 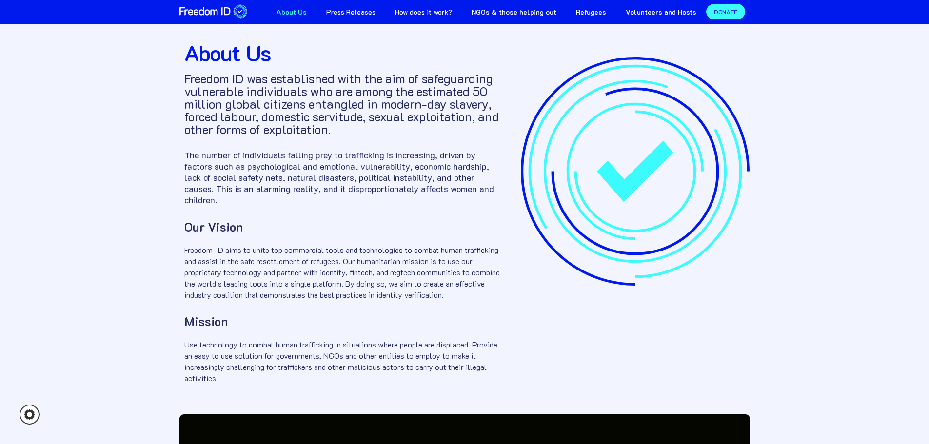 I want to click on h2: The number of individuals falling prey to trafficking is increasing, driven by factors such as ps..., so click(x=343, y=178).